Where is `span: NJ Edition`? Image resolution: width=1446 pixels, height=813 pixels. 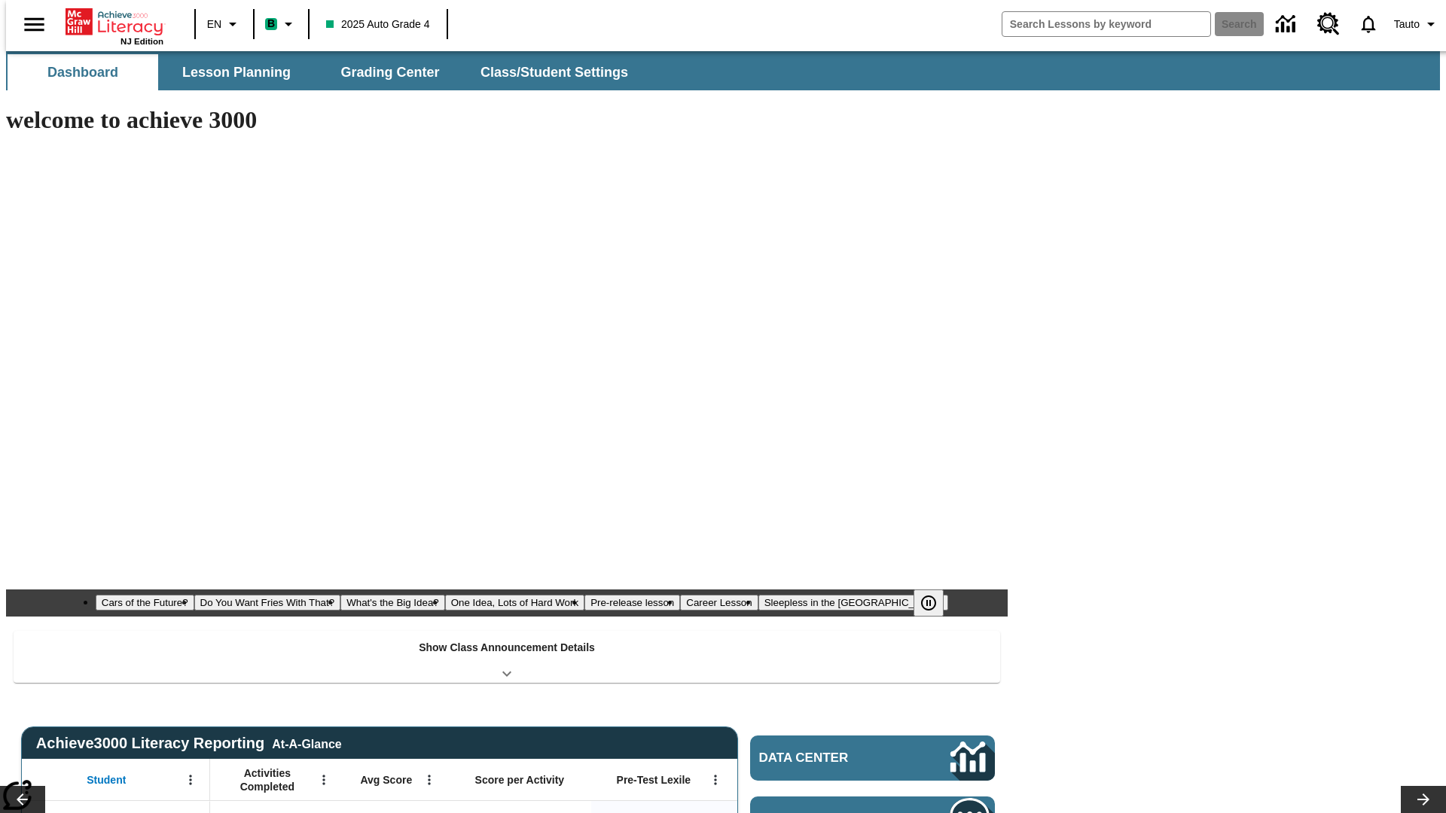
span: NJ Edition is located at coordinates (142, 41).